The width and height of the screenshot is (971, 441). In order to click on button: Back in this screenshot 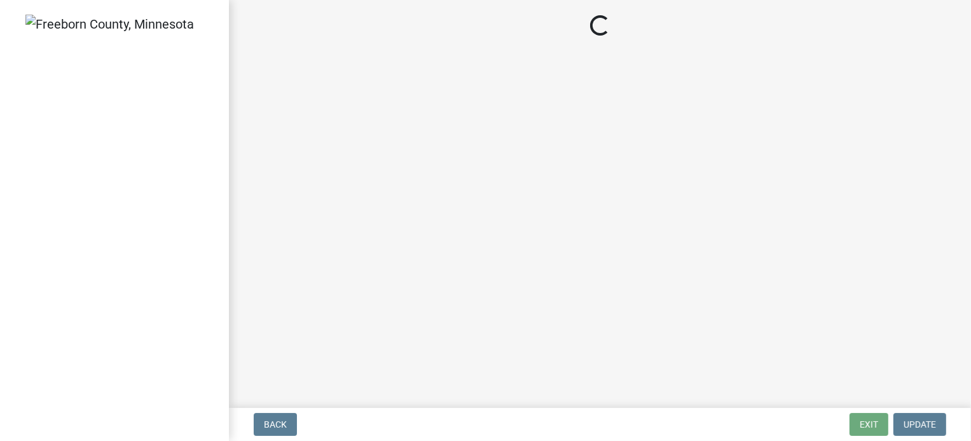, I will do `click(275, 425)`.